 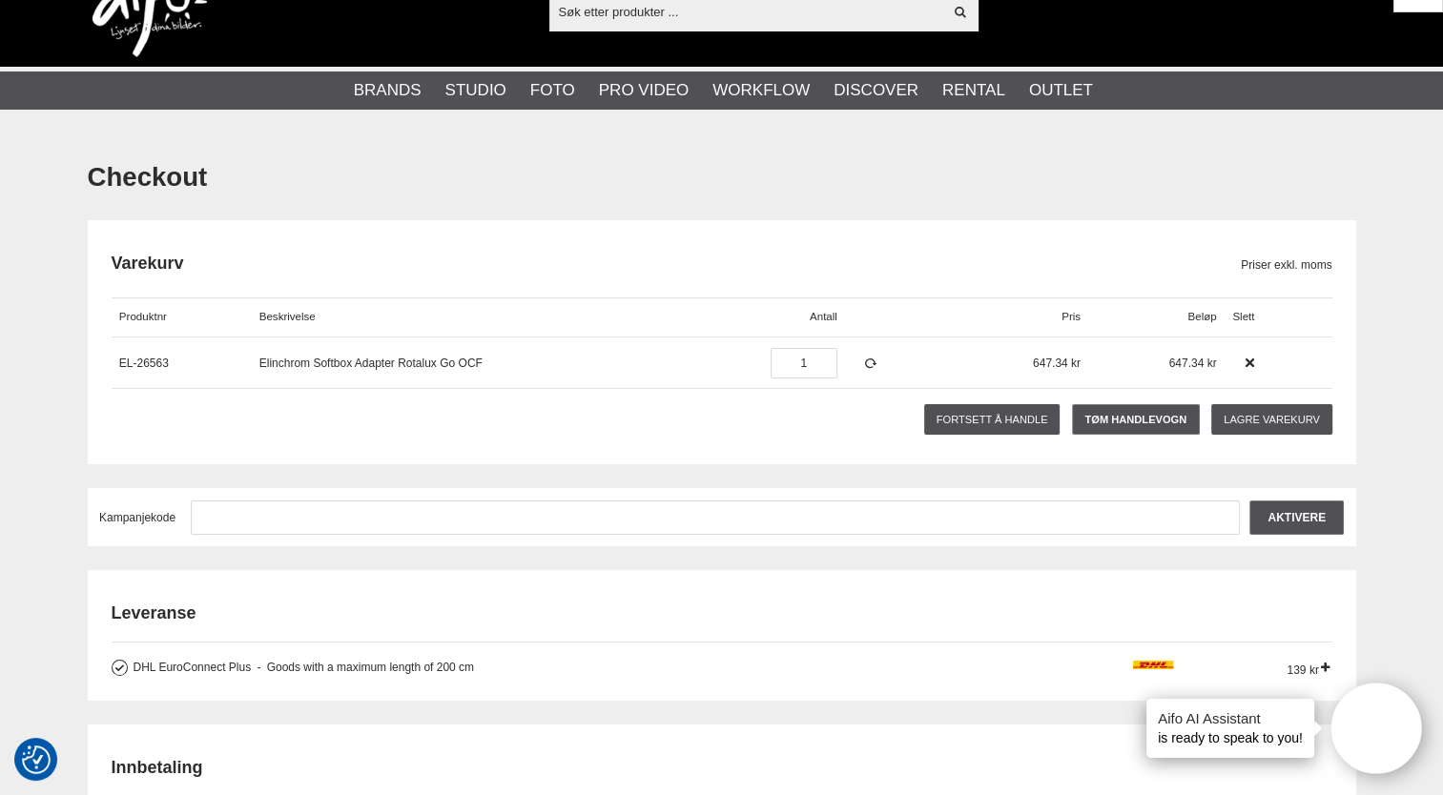 I want to click on span: Kampanjekode, so click(x=137, y=518).